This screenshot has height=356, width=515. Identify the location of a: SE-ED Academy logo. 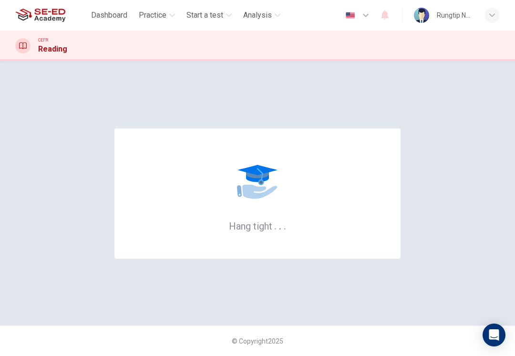
(51, 15).